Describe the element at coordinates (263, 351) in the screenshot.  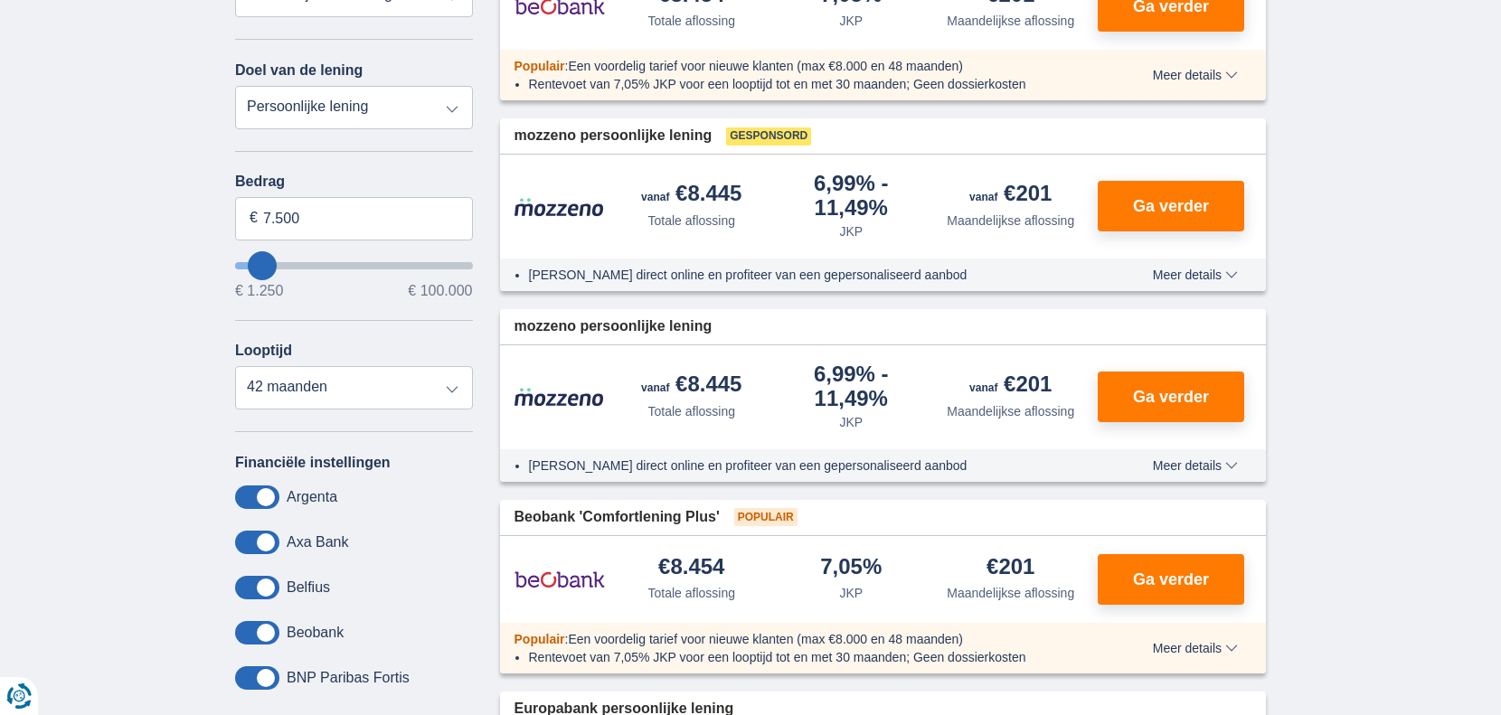
I see `label: Looptijd` at that location.